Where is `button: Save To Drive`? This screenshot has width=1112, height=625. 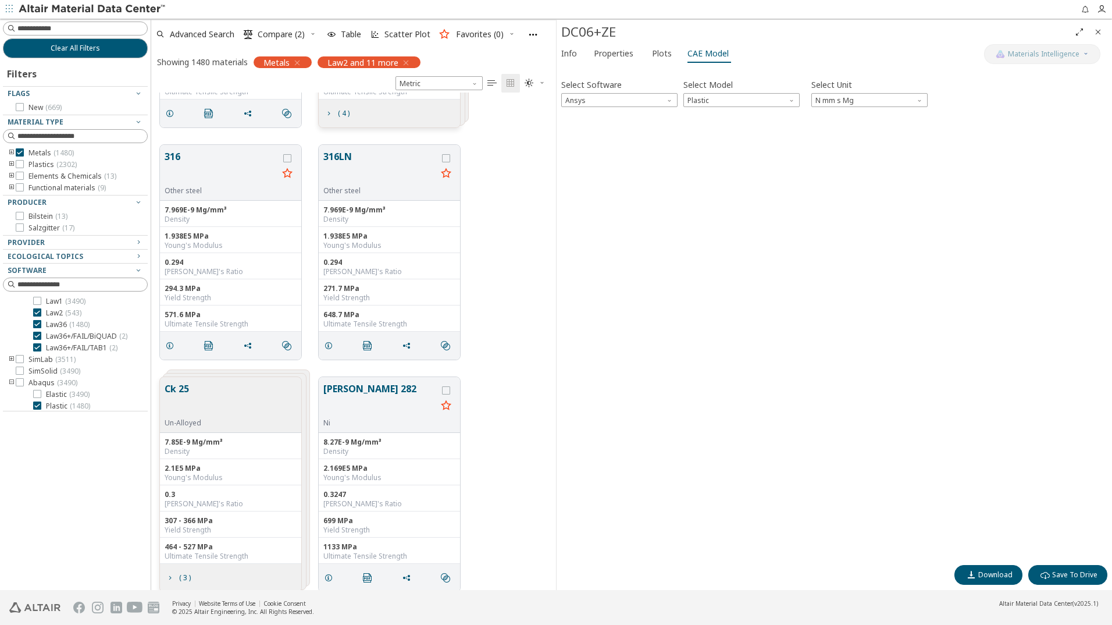 button: Save To Drive is located at coordinates (1068, 575).